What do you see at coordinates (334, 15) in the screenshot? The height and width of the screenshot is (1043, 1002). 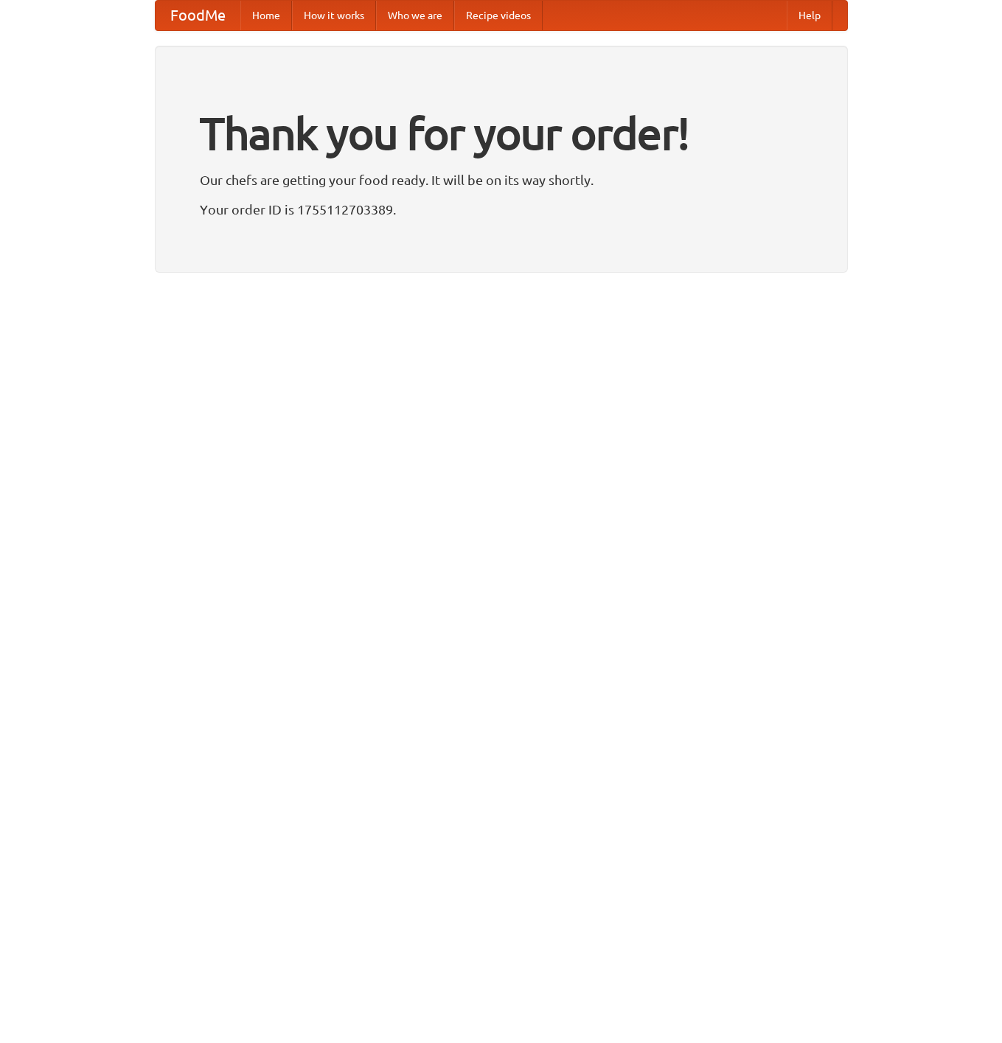 I see `a: How it works` at bounding box center [334, 15].